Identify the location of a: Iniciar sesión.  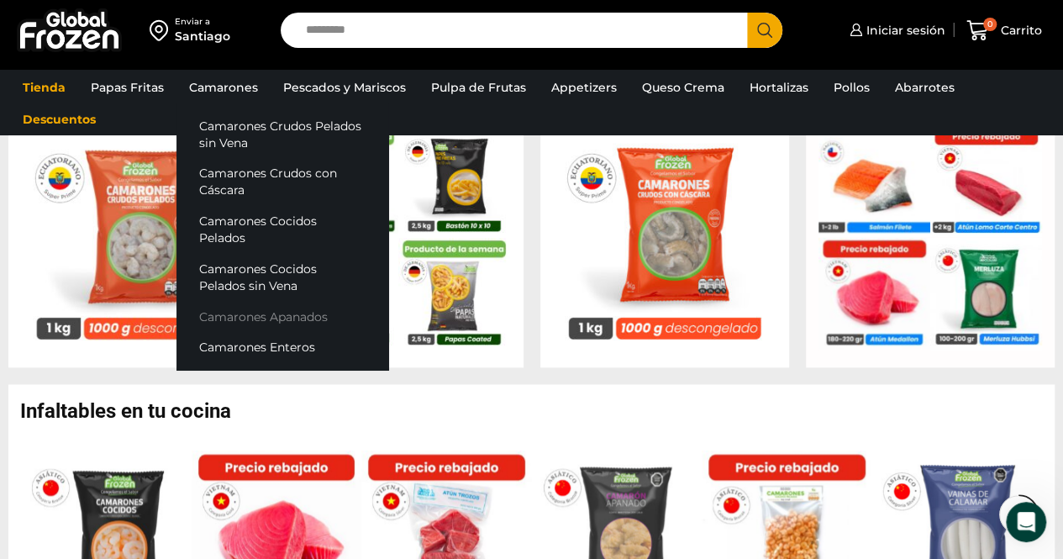
(895, 30).